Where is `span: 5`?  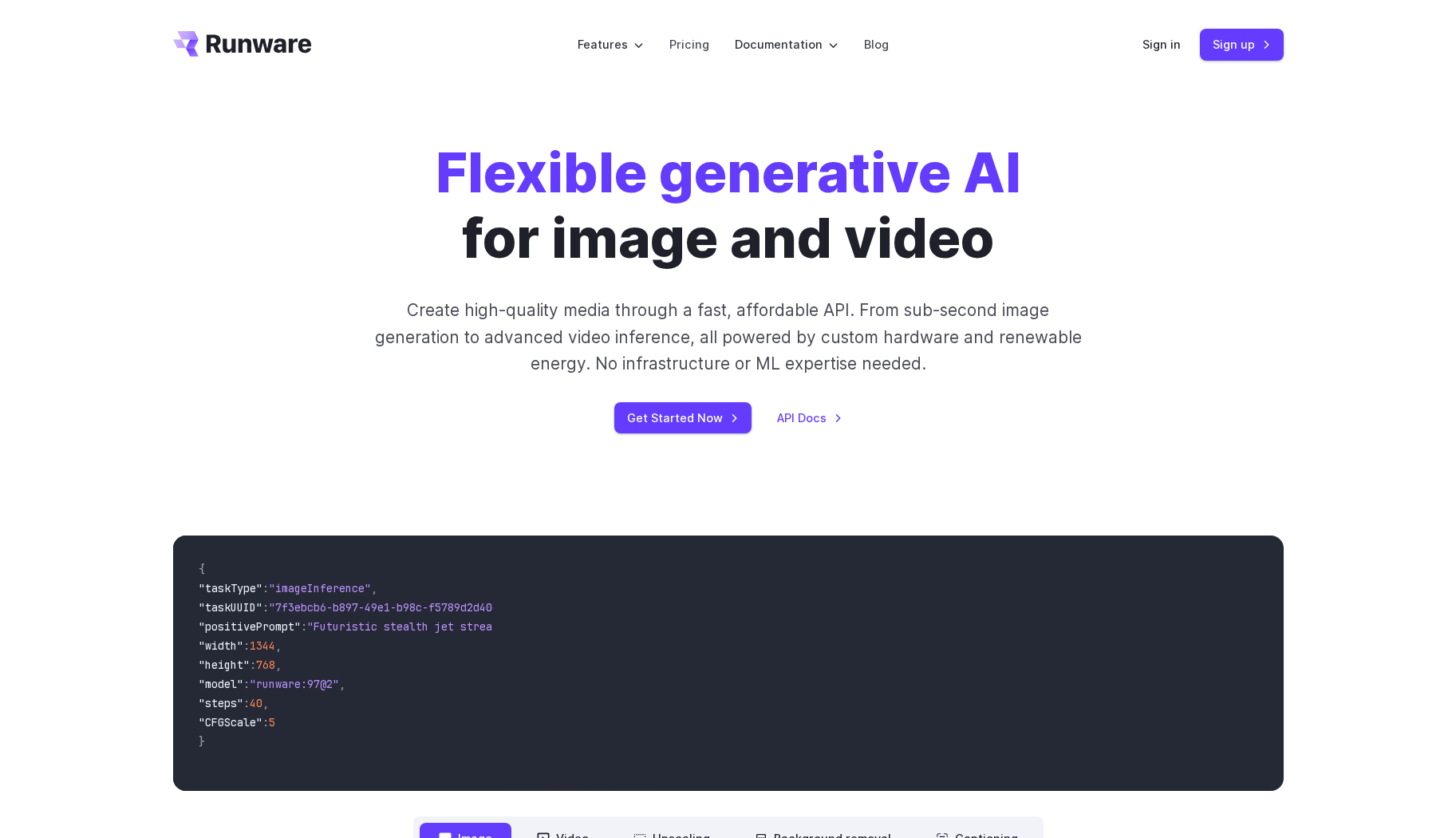
span: 5 is located at coordinates (272, 723).